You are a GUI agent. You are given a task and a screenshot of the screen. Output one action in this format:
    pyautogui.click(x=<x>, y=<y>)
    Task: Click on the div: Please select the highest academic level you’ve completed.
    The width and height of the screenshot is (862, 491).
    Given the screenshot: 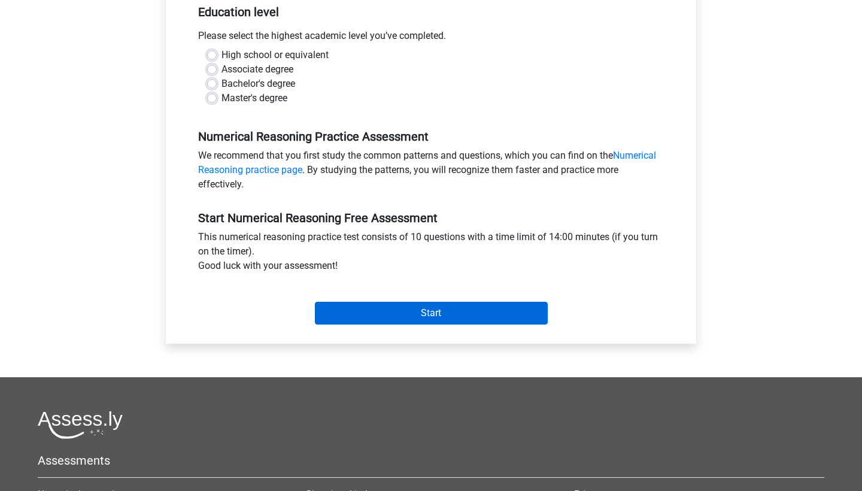 What is the action you would take?
    pyautogui.click(x=431, y=38)
    